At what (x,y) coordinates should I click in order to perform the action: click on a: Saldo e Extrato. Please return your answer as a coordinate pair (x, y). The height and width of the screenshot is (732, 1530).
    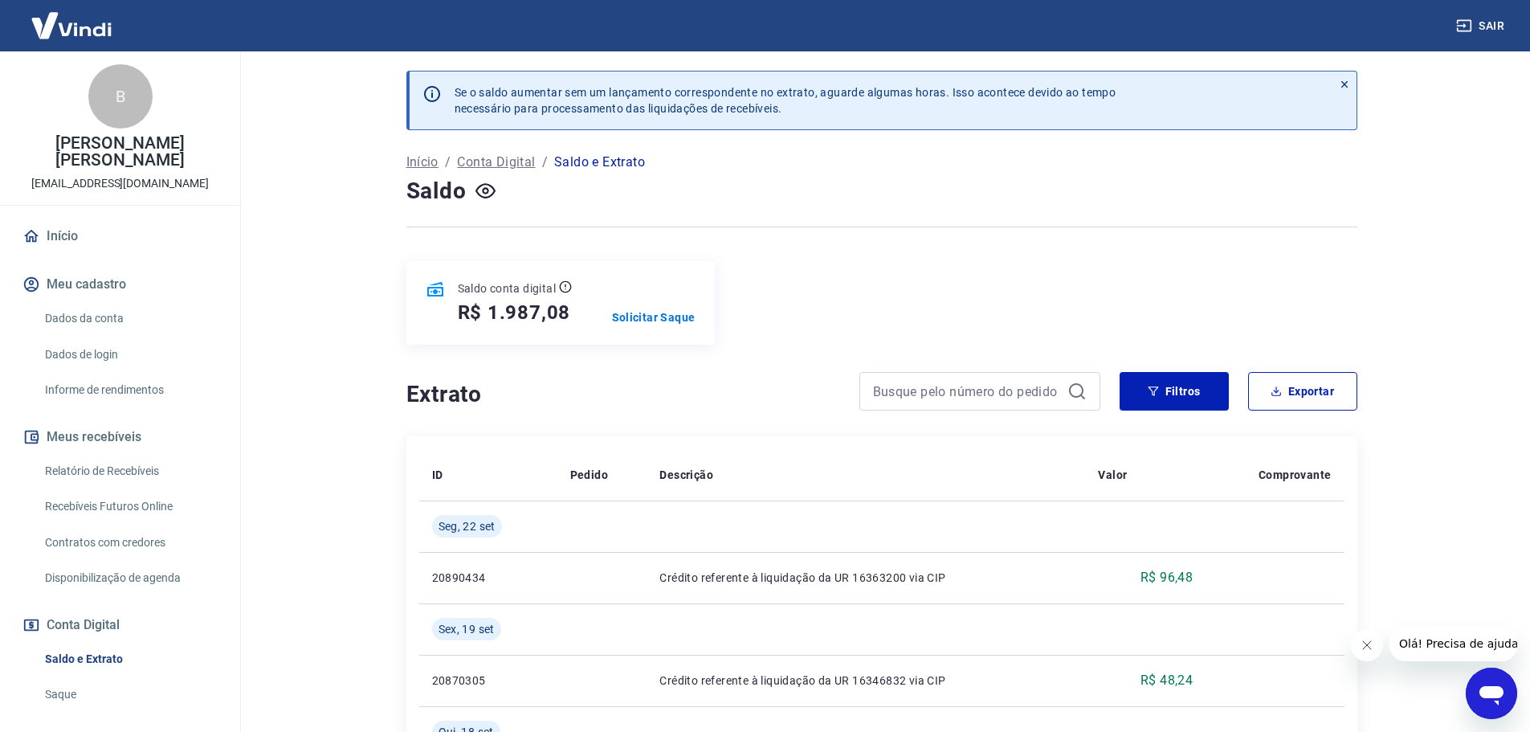
    Looking at the image, I should click on (129, 658).